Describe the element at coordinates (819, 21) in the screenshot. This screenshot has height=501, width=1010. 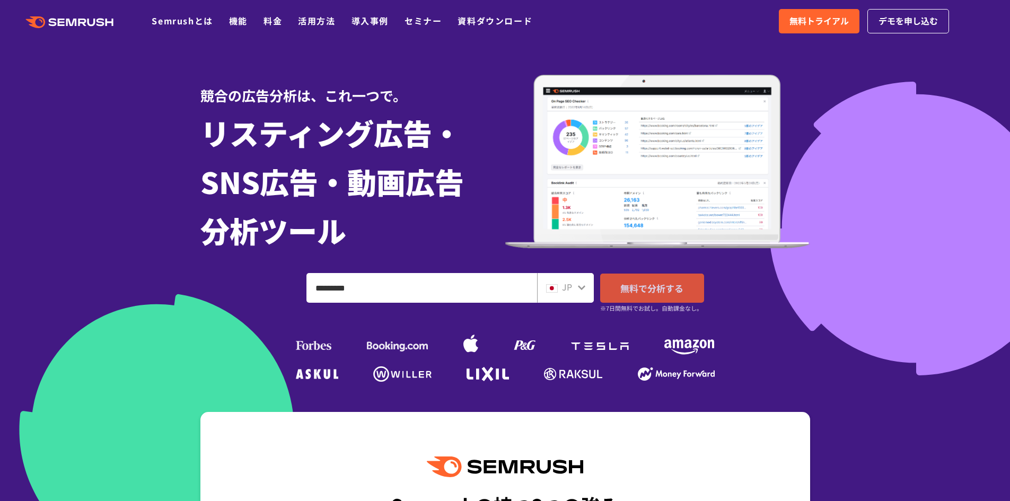
I see `a: 無料トライアル` at that location.